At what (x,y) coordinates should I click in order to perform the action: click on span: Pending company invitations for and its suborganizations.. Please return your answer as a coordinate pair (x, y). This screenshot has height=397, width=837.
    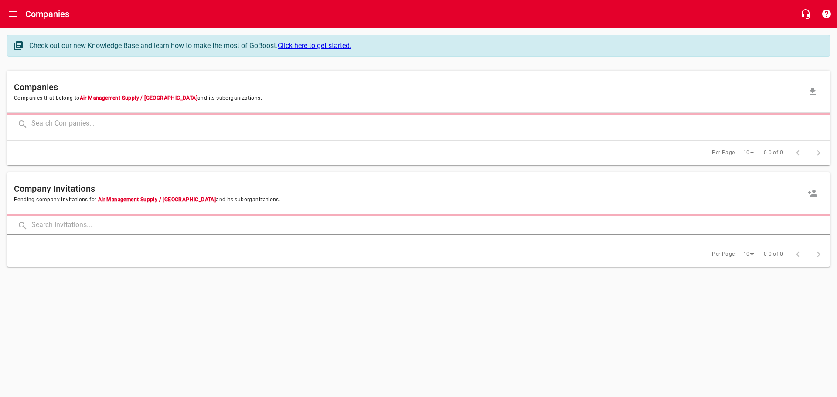
    Looking at the image, I should click on (408, 200).